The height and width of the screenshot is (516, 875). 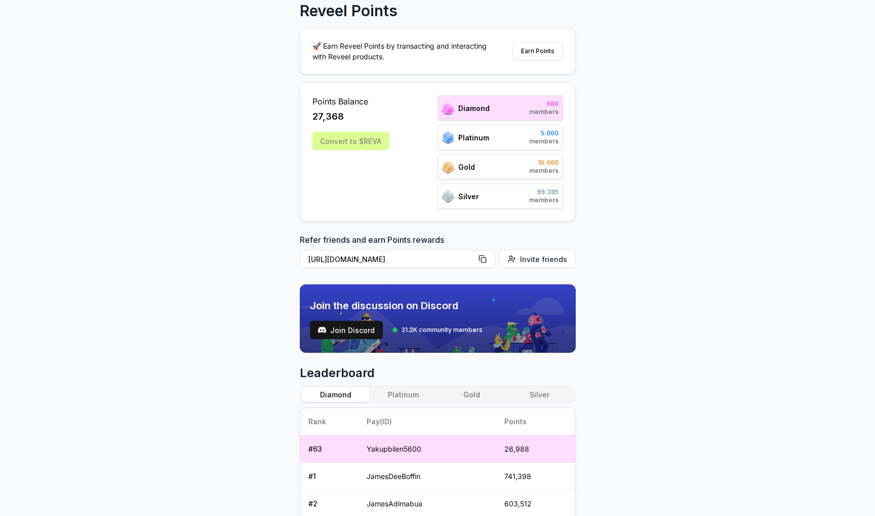 I want to click on a: testJoin Discord, so click(x=346, y=330).